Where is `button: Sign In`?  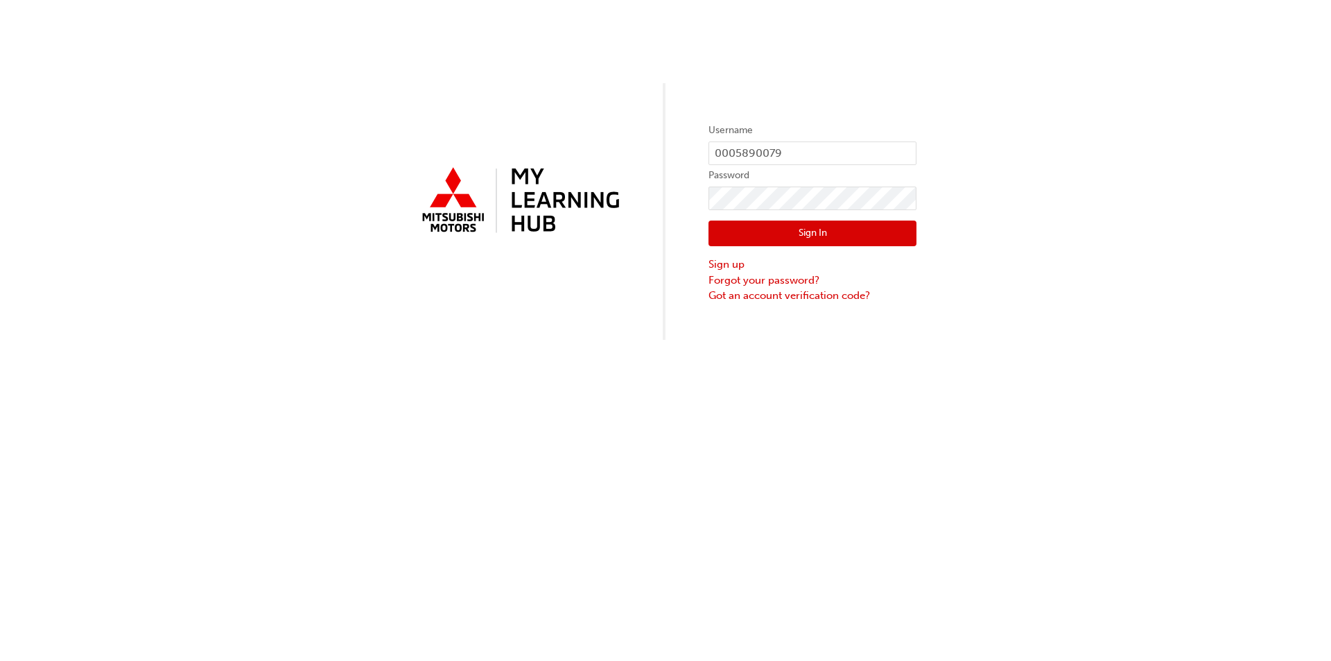
button: Sign In is located at coordinates (812, 234).